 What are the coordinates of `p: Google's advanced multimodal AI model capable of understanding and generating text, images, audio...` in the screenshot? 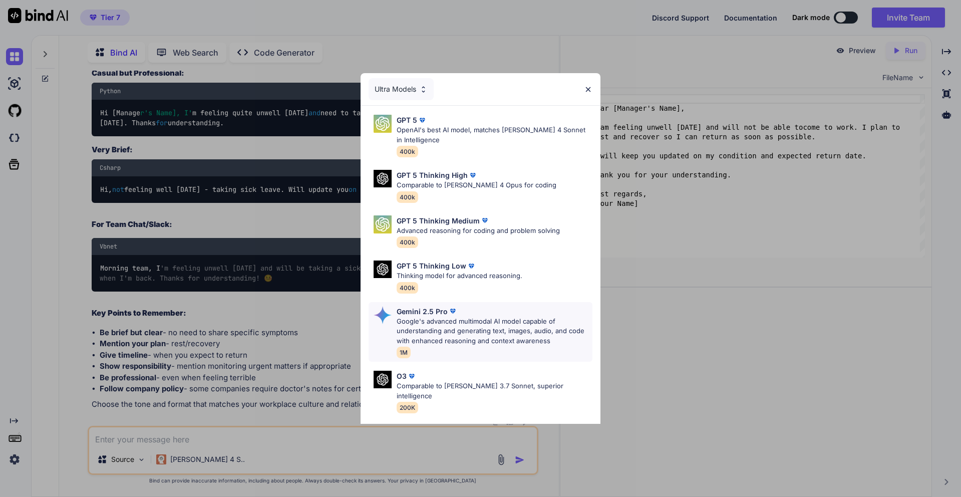 It's located at (495, 331).